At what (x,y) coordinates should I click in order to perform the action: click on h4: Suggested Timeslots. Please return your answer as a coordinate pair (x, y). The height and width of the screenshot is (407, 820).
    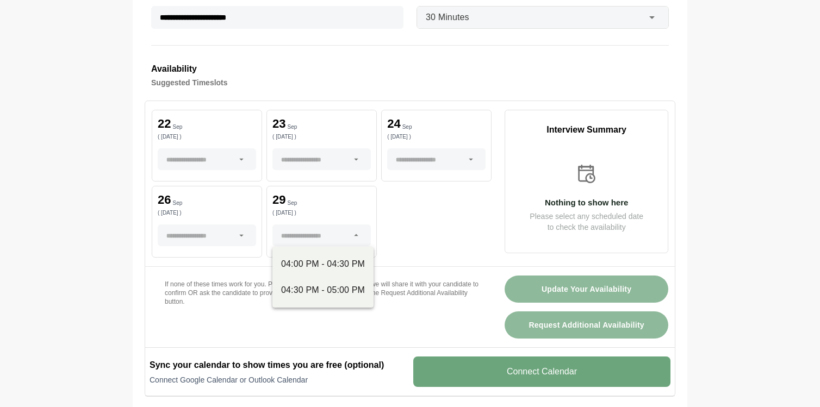
    Looking at the image, I should click on (410, 83).